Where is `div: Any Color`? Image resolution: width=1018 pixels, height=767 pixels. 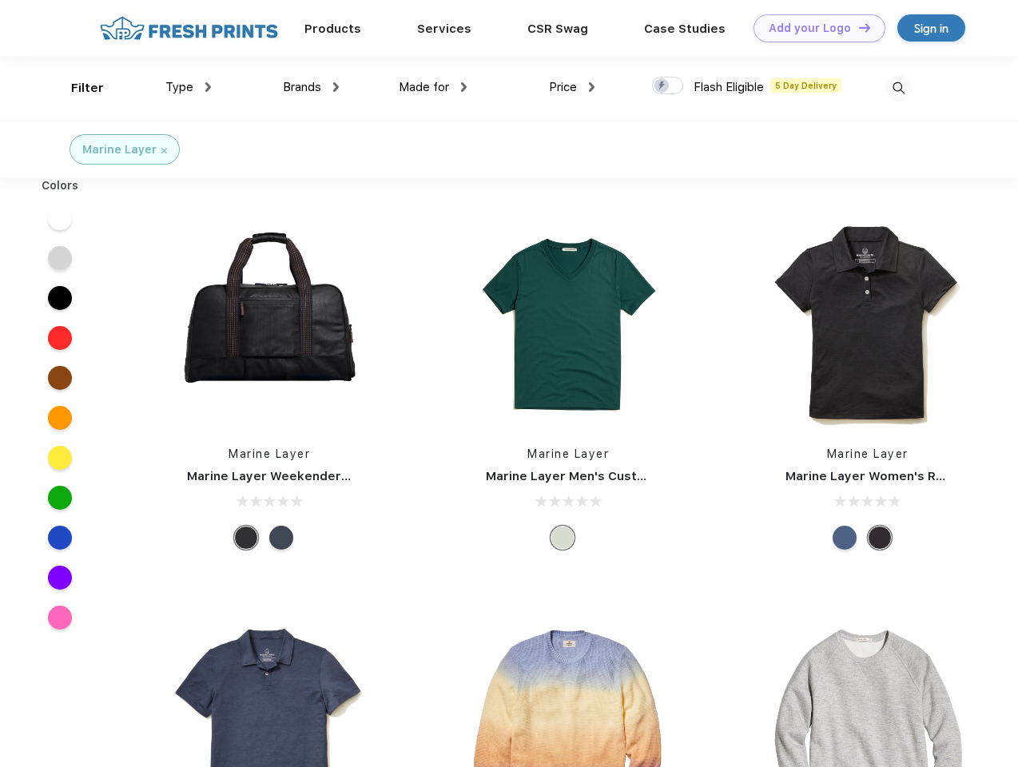
div: Any Color is located at coordinates (562, 538).